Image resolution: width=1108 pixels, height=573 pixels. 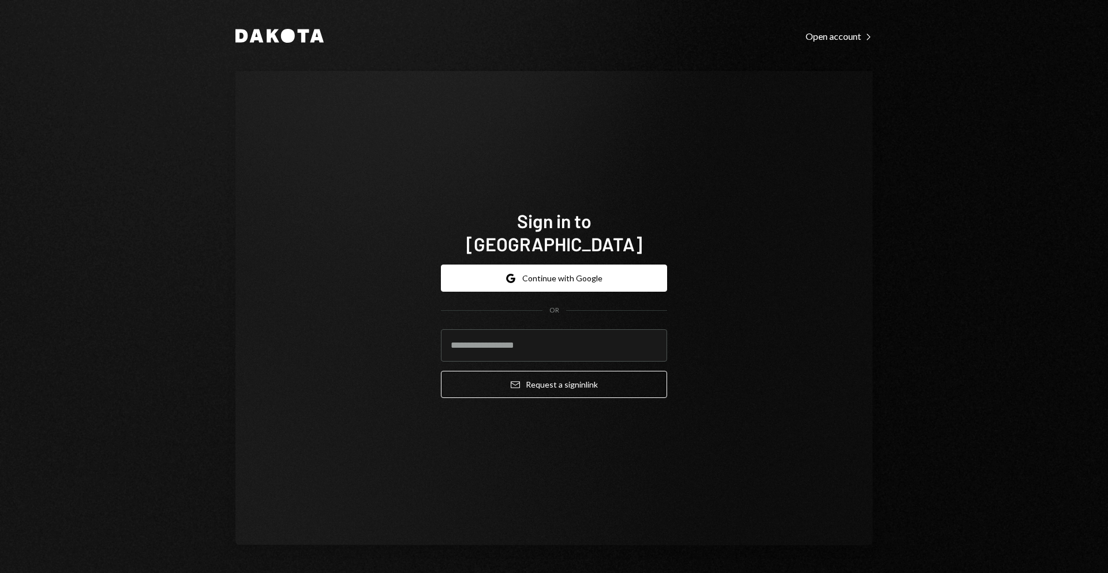 I want to click on button: Continue with Google, so click(x=554, y=278).